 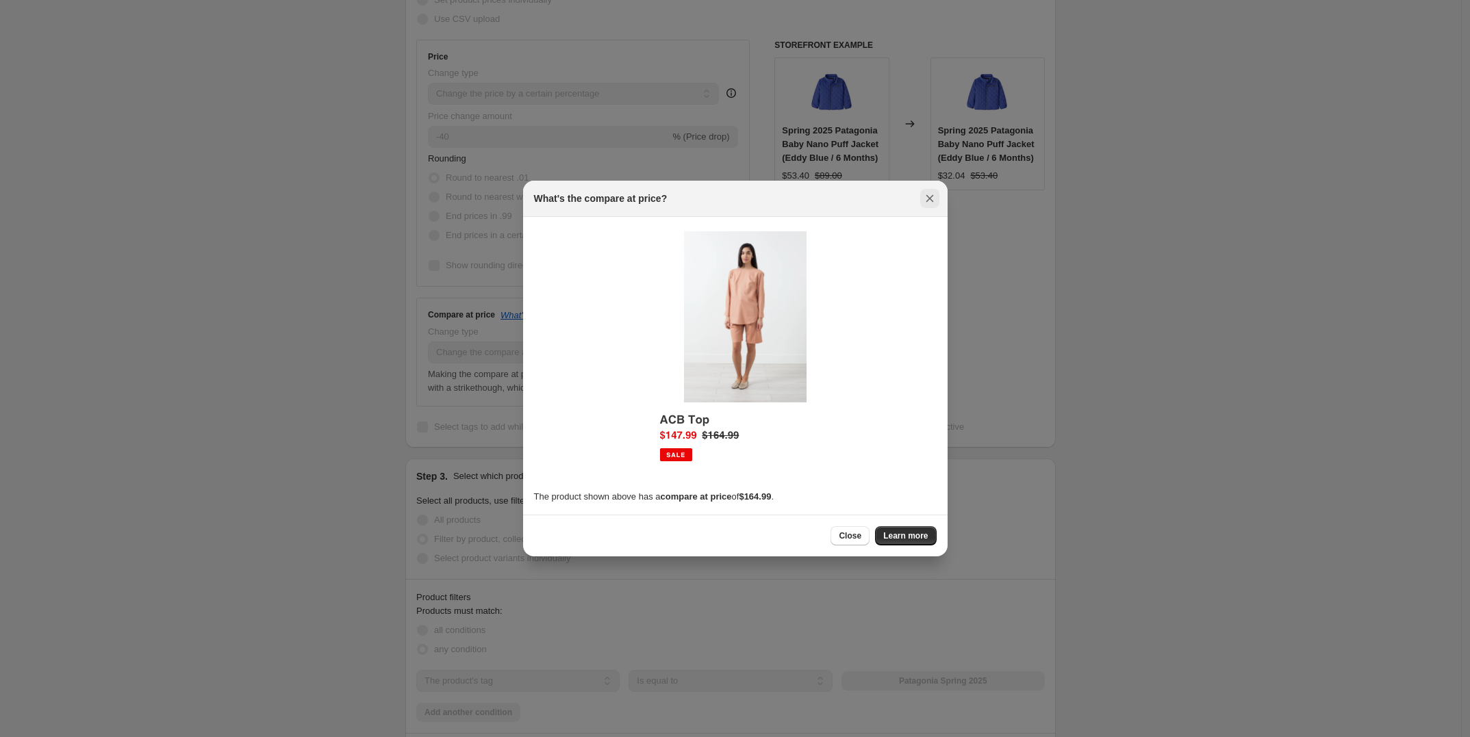 I want to click on b: compare at price, so click(x=696, y=496).